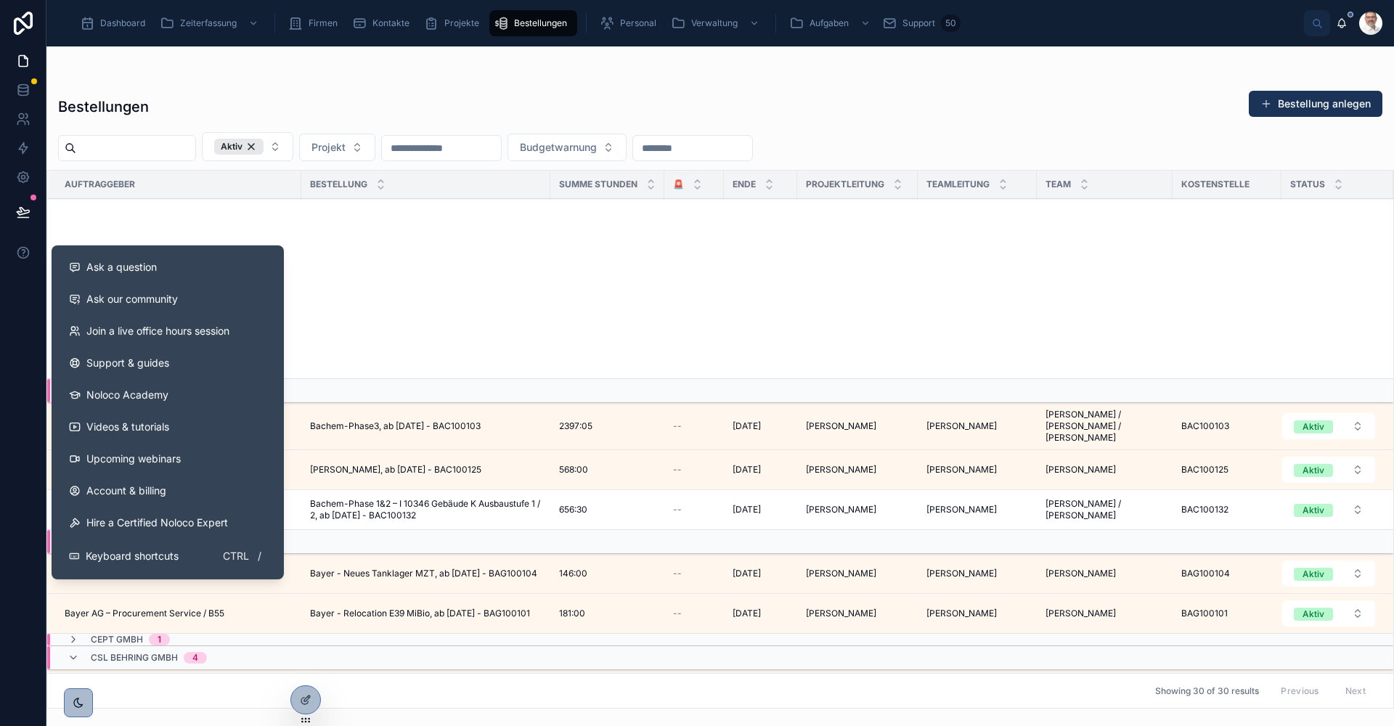  What do you see at coordinates (123, 23) in the screenshot?
I see `span: Dashboard` at bounding box center [123, 23].